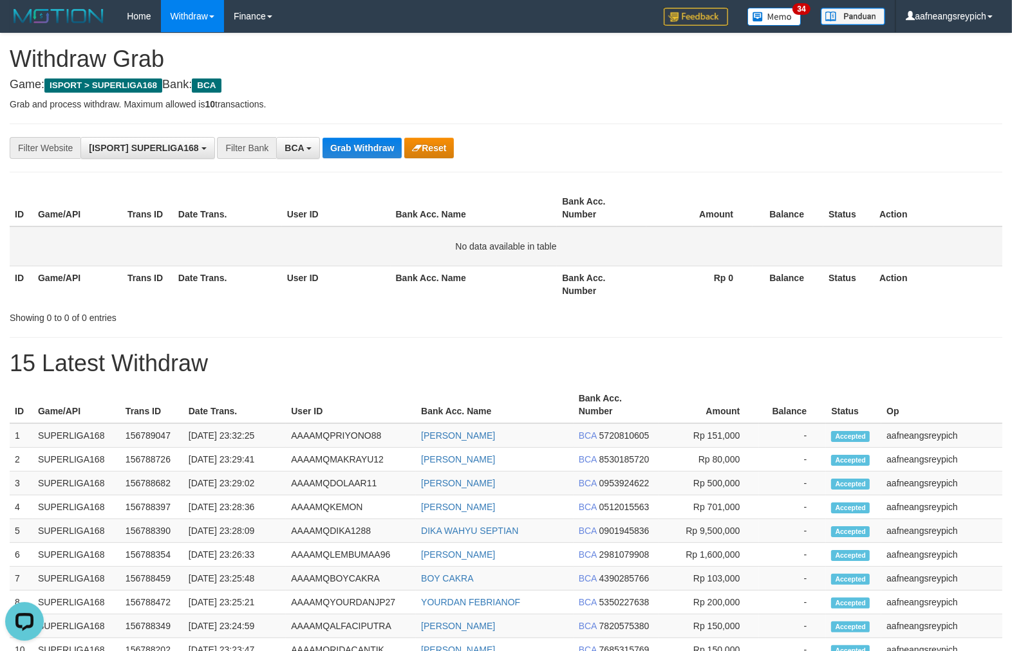 The height and width of the screenshot is (651, 1012). What do you see at coordinates (709, 603) in the screenshot?
I see `td: Rp 200,000` at bounding box center [709, 603].